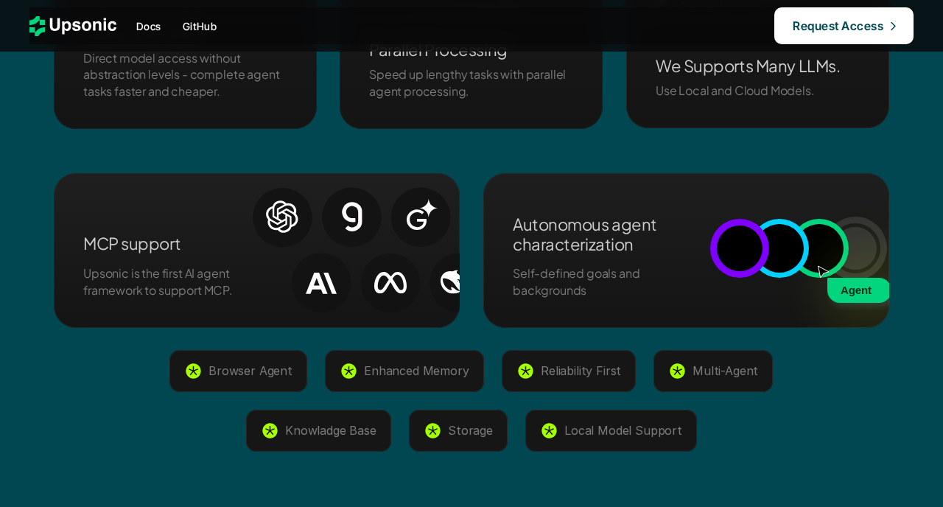 This screenshot has width=943, height=507. I want to click on p: Local Model Support, so click(623, 430).